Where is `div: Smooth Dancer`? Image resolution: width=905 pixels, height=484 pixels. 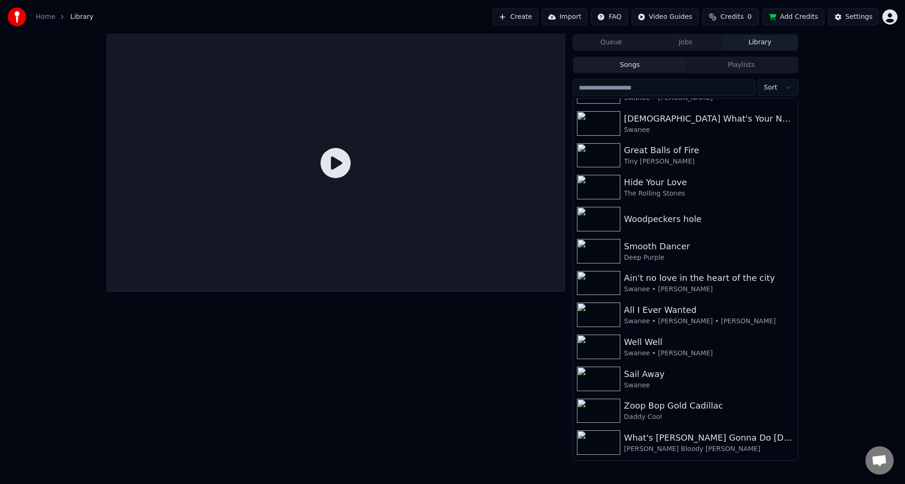
div: Smooth Dancer is located at coordinates (709, 247).